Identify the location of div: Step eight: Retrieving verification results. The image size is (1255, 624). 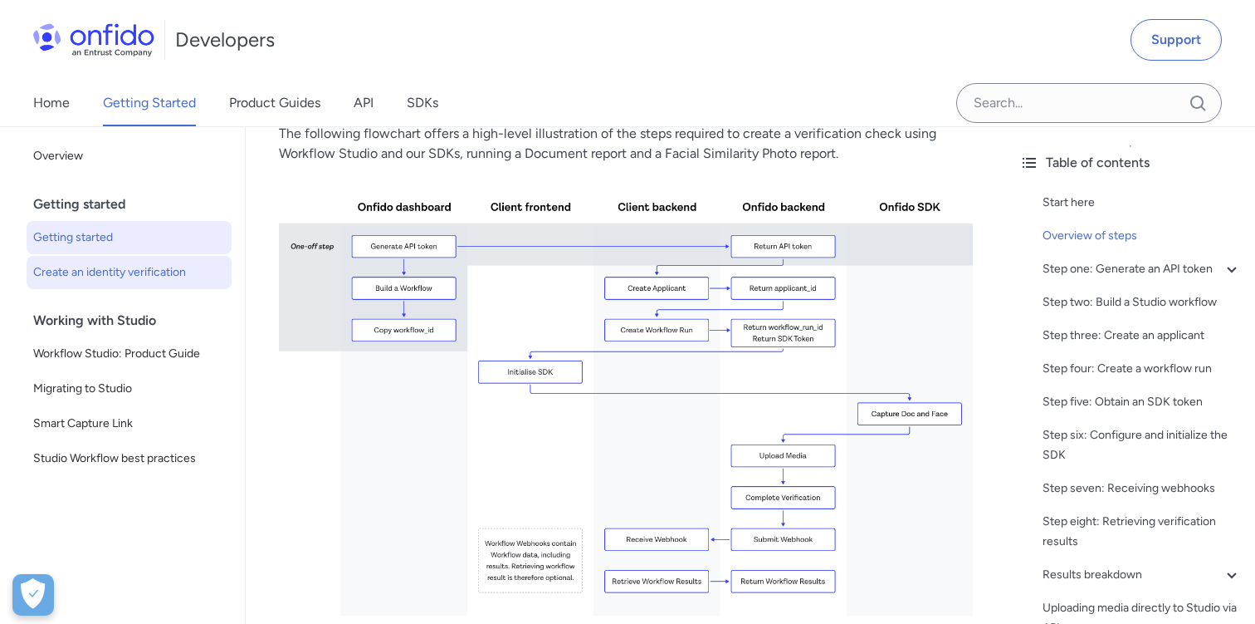
(1142, 531).